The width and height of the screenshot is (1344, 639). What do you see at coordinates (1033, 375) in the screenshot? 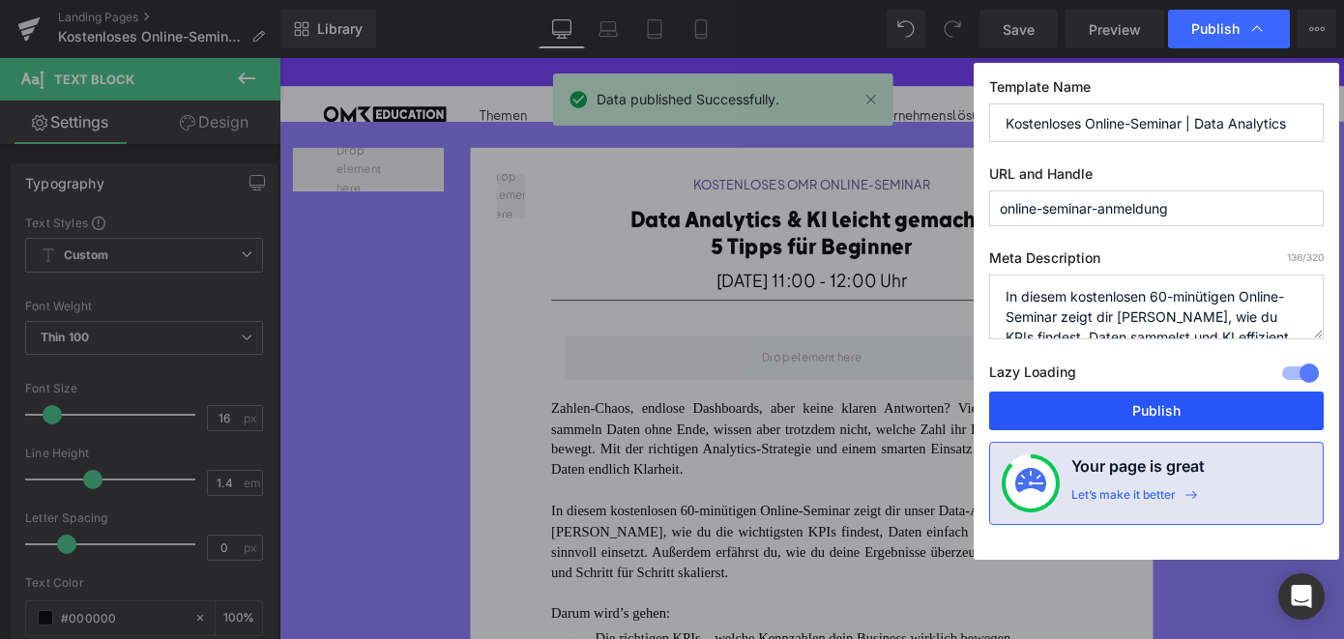
I see `label: Lazy Loading` at bounding box center [1033, 375].